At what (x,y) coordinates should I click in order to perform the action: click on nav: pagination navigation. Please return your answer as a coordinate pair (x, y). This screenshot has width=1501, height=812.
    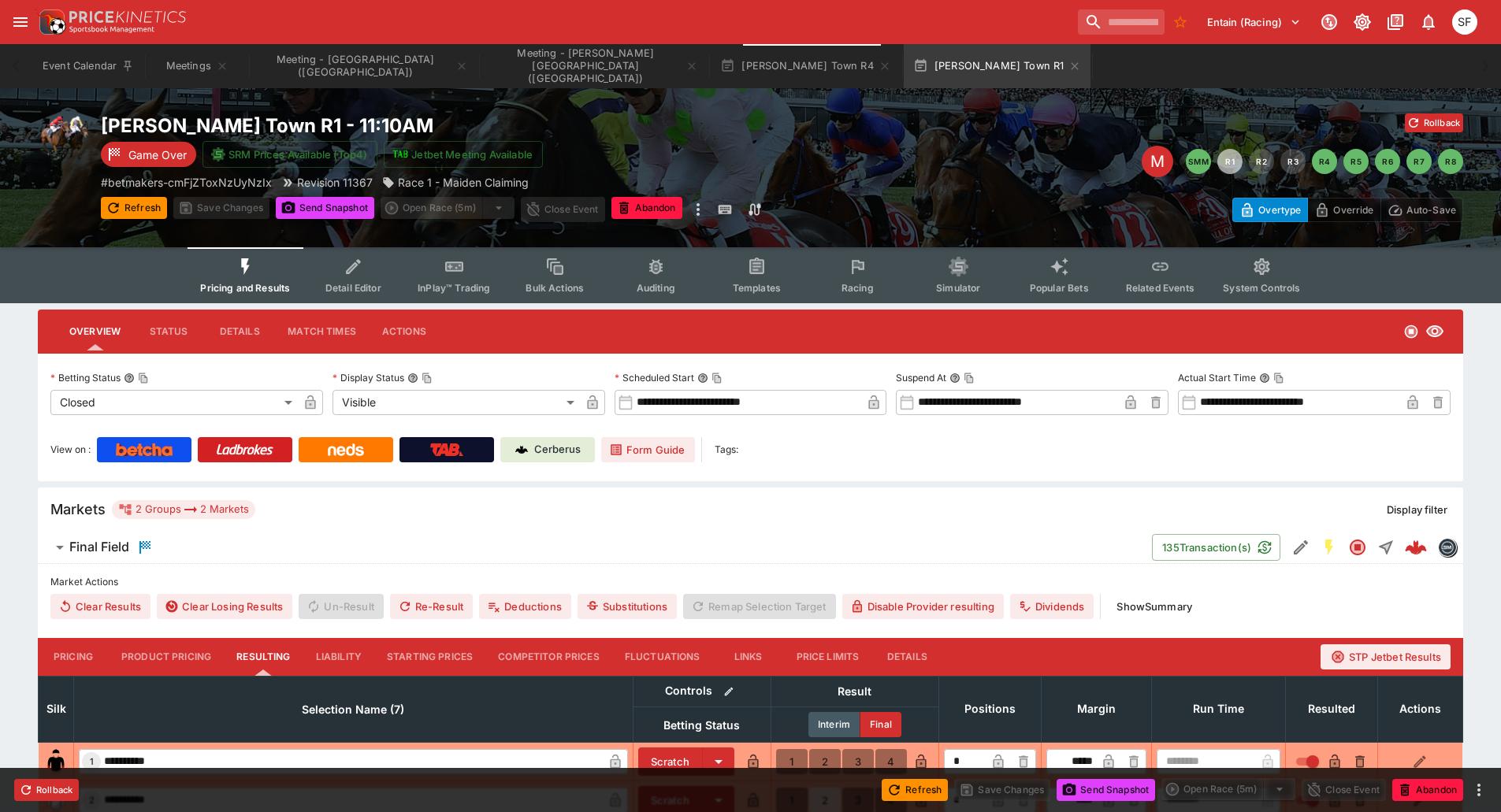
    Looking at the image, I should click on (1325, 161).